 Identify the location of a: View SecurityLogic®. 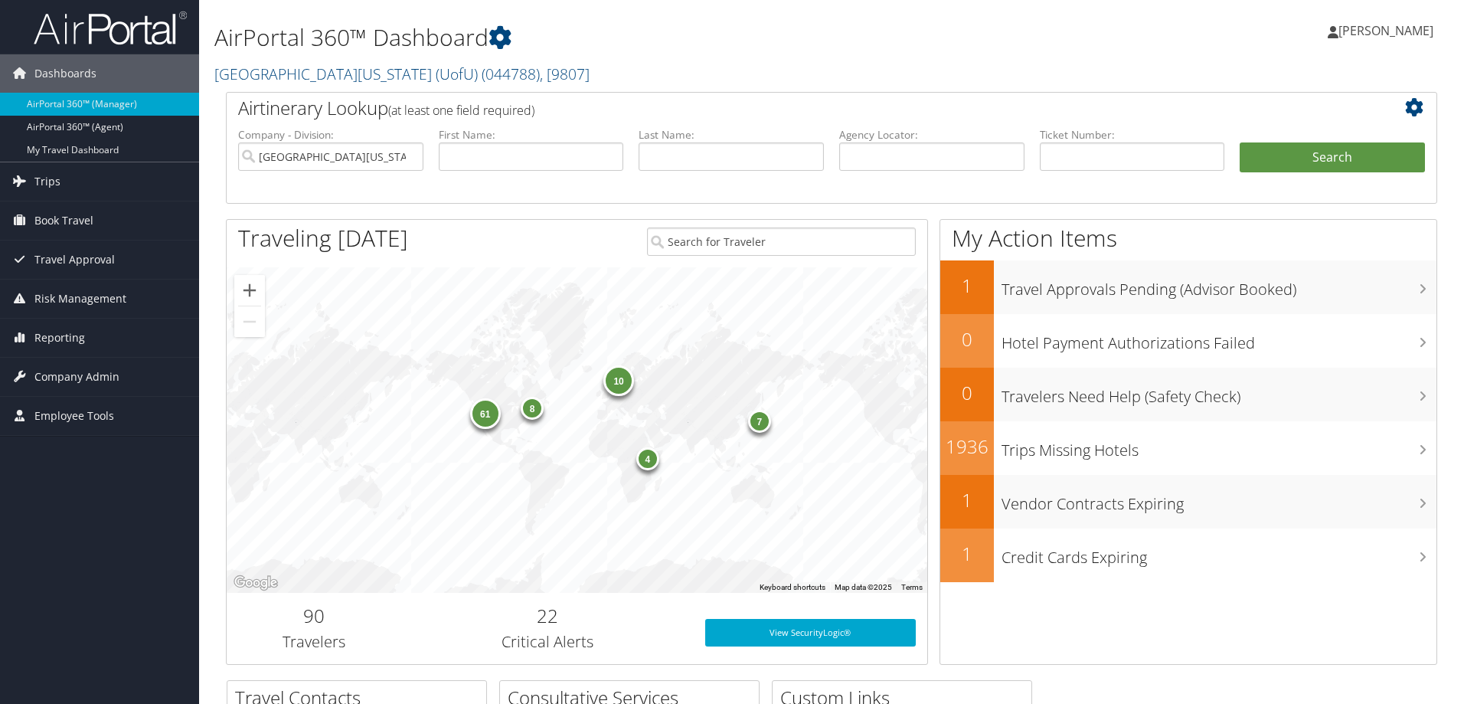
(810, 633).